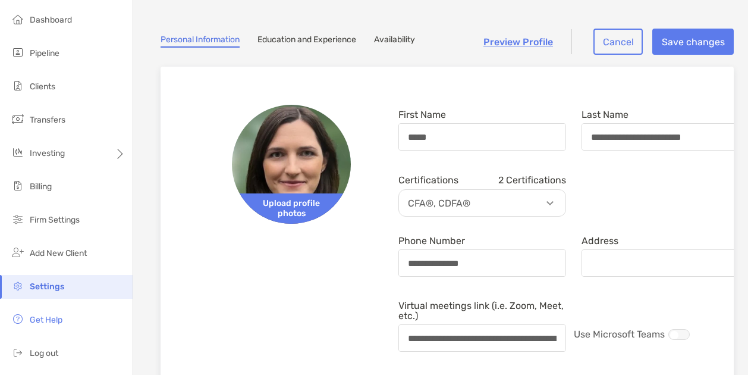 The height and width of the screenshot is (375, 748). Describe the element at coordinates (693, 42) in the screenshot. I see `button: Save changes` at that location.